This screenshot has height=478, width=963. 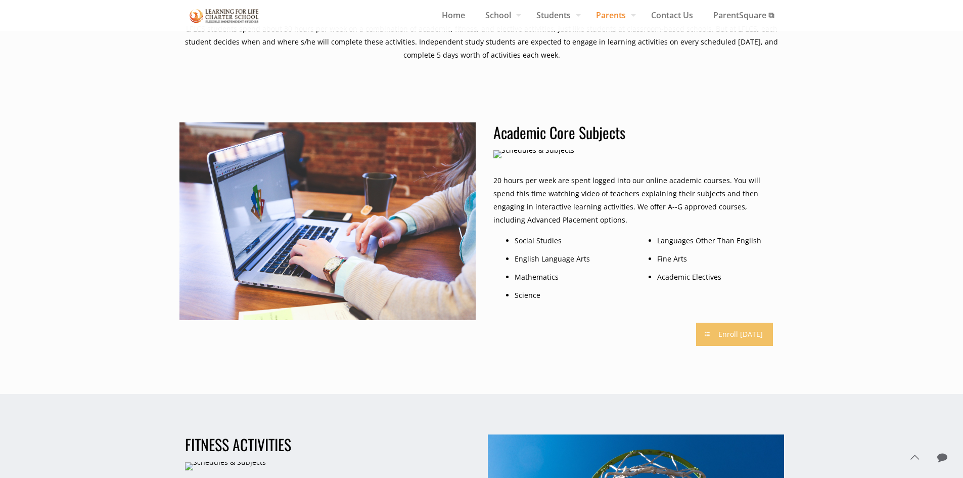 What do you see at coordinates (556, 15) in the screenshot?
I see `span: Students` at bounding box center [556, 15].